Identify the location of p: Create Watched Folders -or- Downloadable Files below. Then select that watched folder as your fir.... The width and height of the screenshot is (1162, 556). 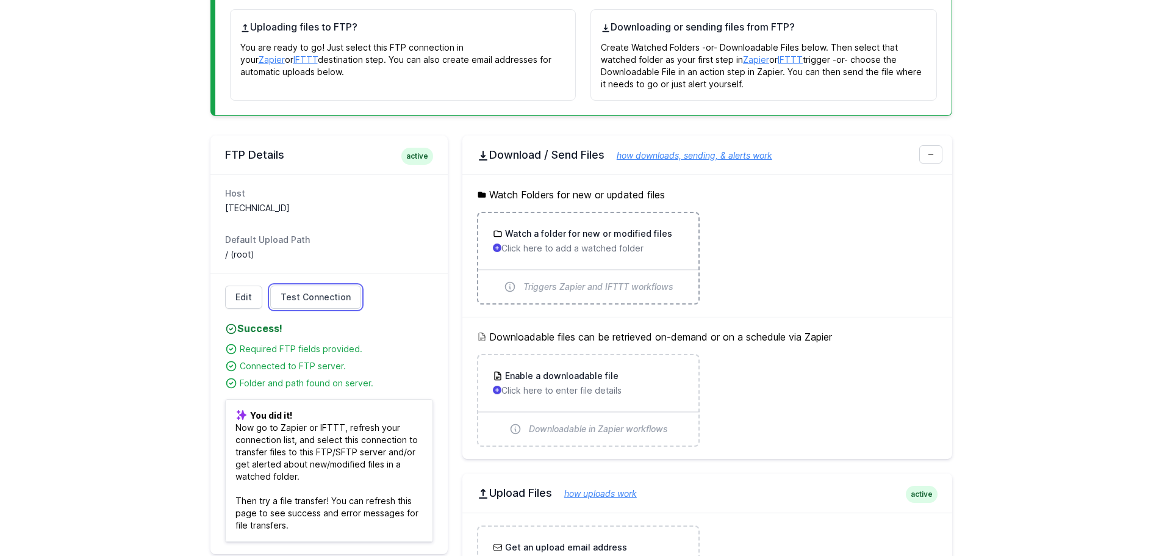
(764, 62).